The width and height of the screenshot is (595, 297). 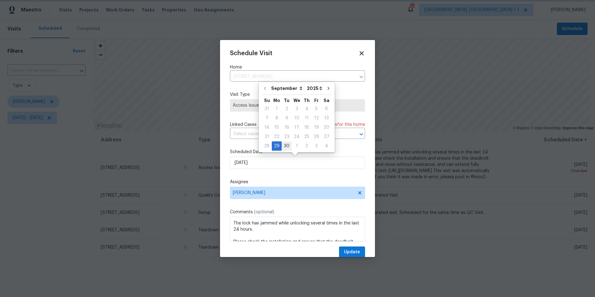 What do you see at coordinates (361, 134) in the screenshot?
I see `button: Open` at bounding box center [361, 134].